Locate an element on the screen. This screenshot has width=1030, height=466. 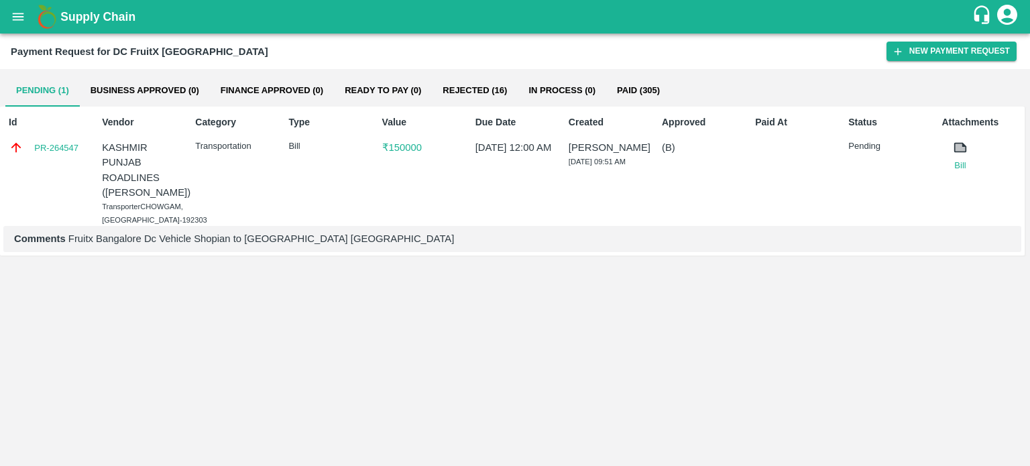
p: Bill is located at coordinates (328, 146).